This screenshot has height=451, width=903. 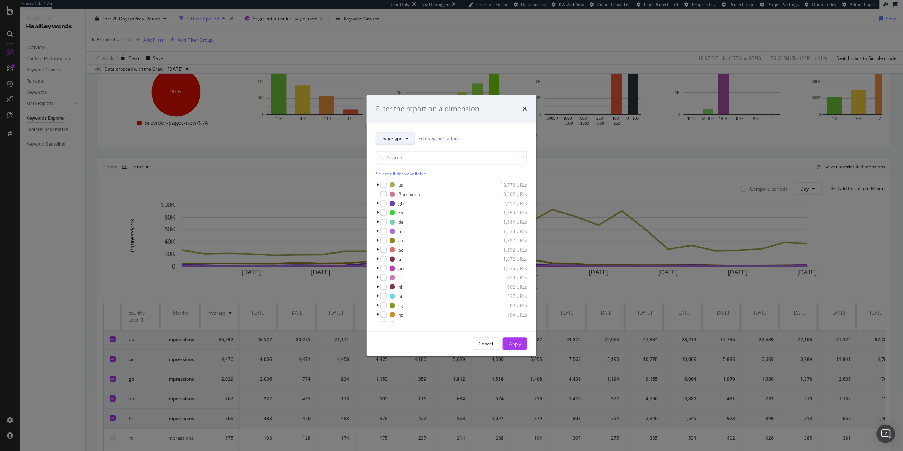 I want to click on div: 537 URLs, so click(x=508, y=296).